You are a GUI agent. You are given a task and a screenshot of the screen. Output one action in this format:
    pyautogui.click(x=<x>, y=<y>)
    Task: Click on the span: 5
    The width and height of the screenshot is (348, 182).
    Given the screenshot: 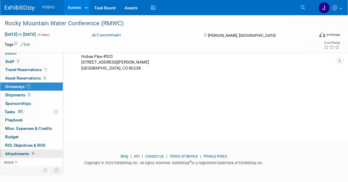 What is the action you would take?
    pyautogui.click(x=45, y=78)
    